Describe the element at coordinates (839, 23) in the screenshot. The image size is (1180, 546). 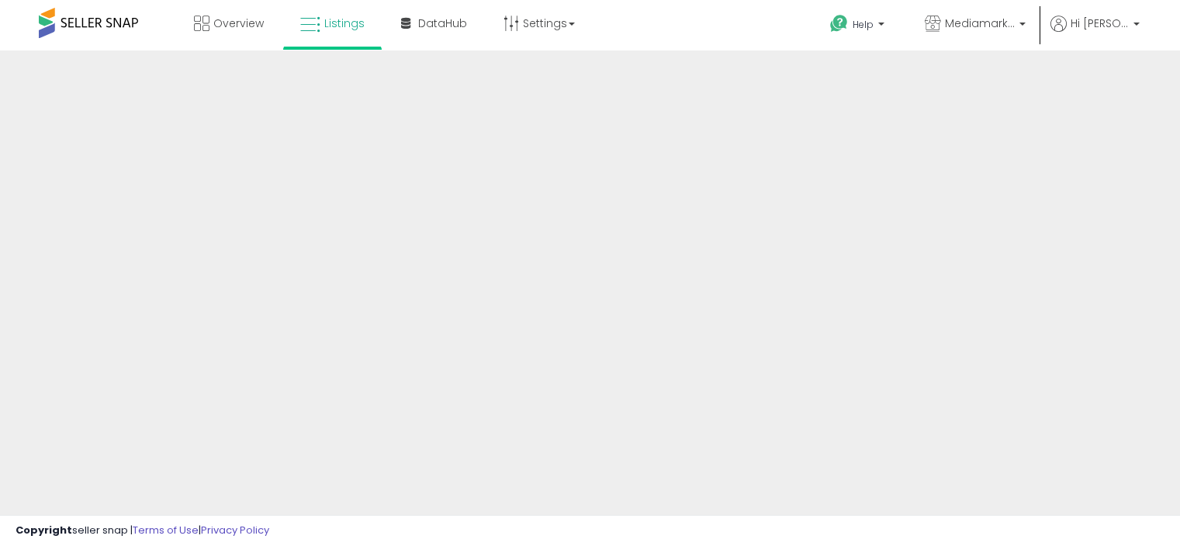
I see `i: Get Help` at that location.